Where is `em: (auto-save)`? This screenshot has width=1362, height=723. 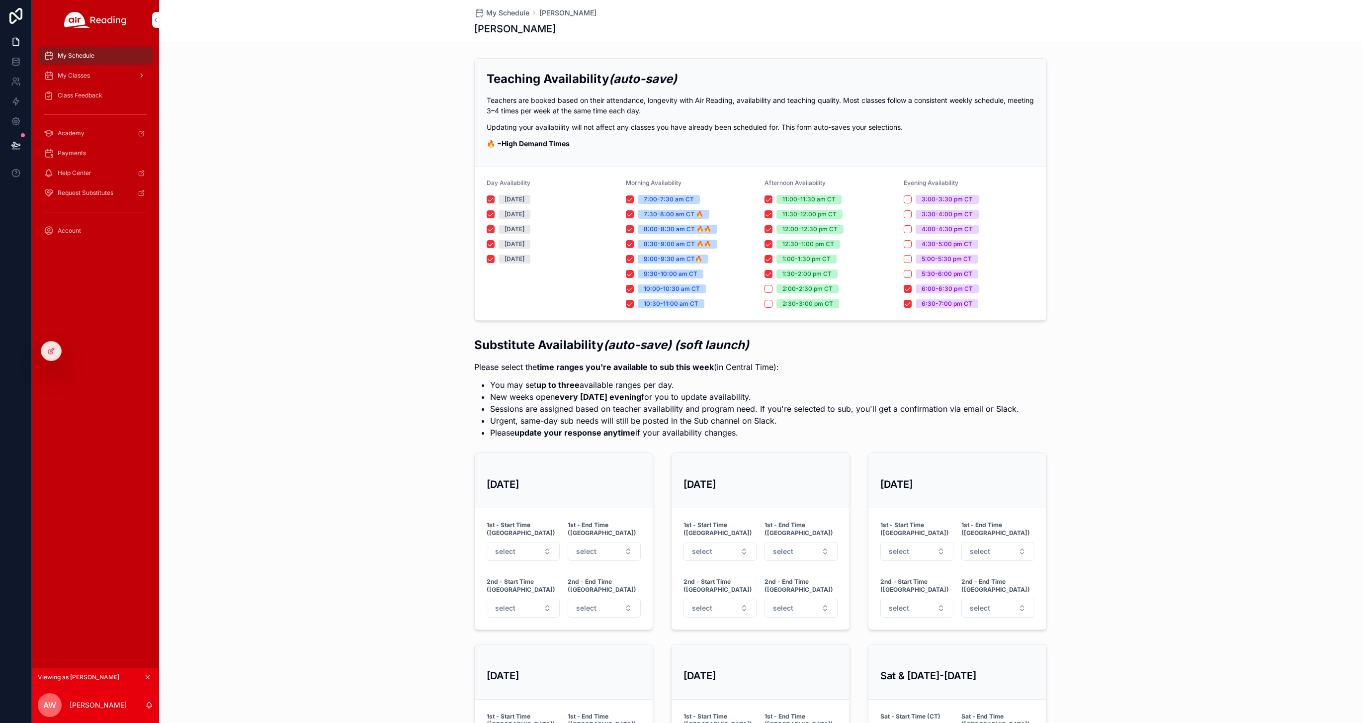
em: (auto-save) is located at coordinates (643, 79).